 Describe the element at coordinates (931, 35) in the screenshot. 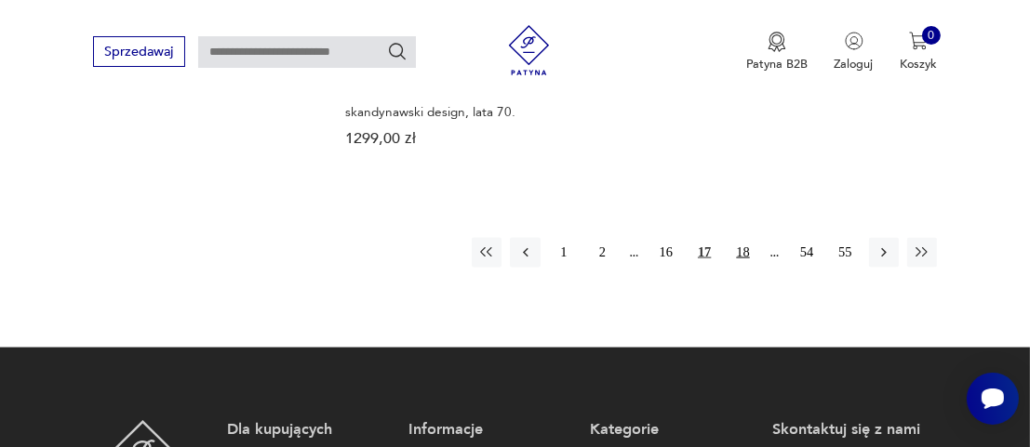

I see `div: 0` at that location.